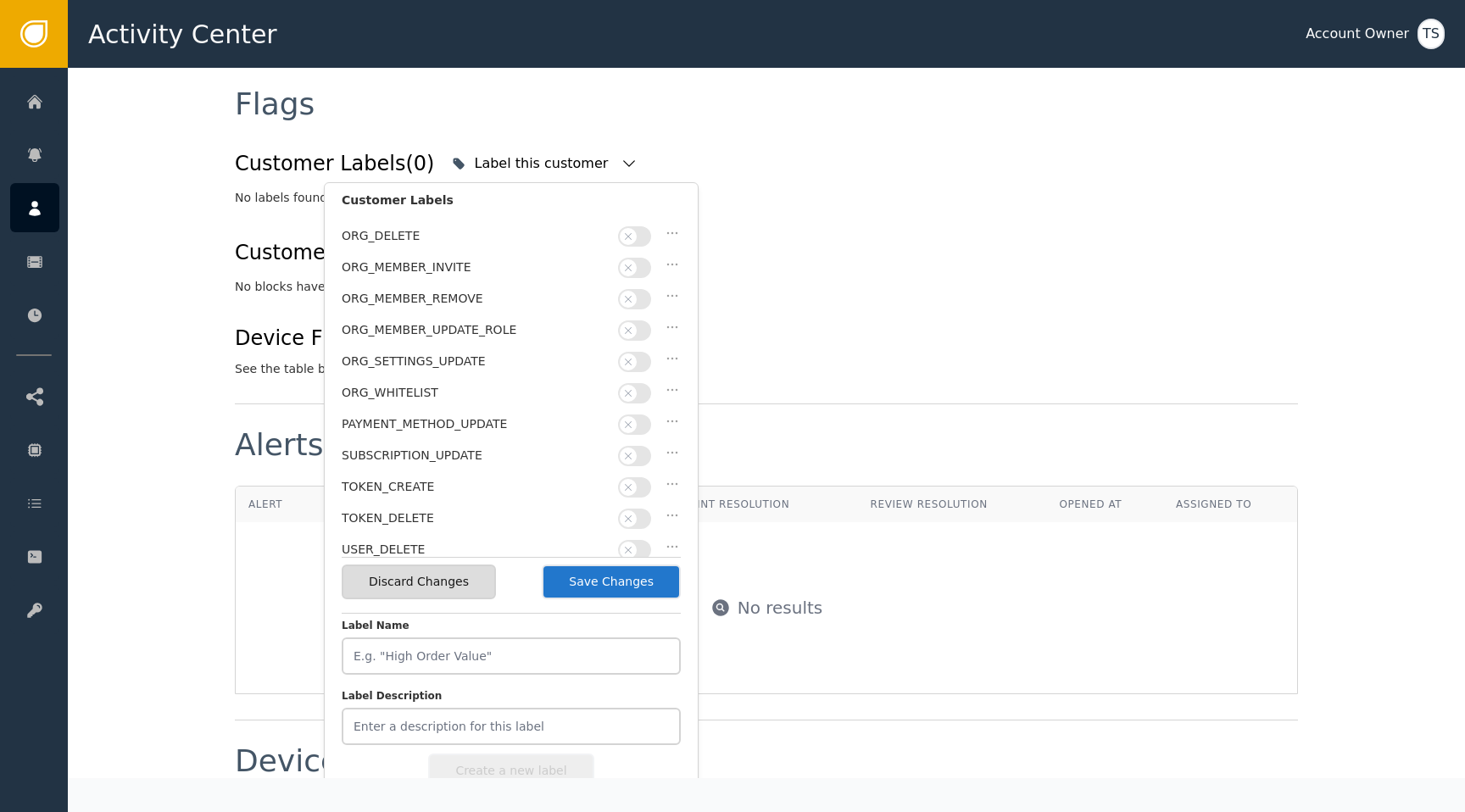  What do you see at coordinates (1230, 505) in the screenshot?
I see `th: Assigned To` at bounding box center [1230, 505].